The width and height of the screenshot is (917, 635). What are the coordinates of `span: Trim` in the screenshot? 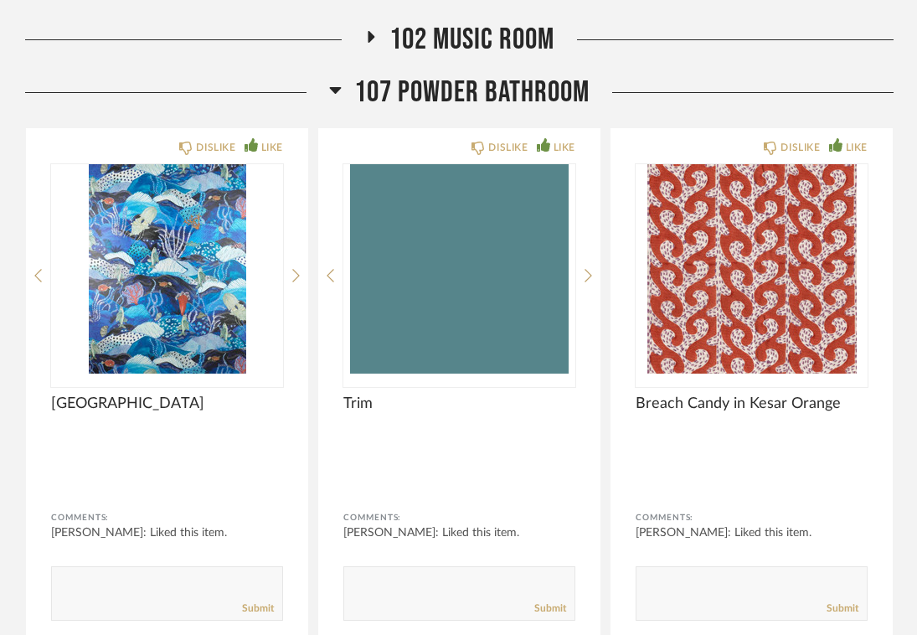 It's located at (459, 404).